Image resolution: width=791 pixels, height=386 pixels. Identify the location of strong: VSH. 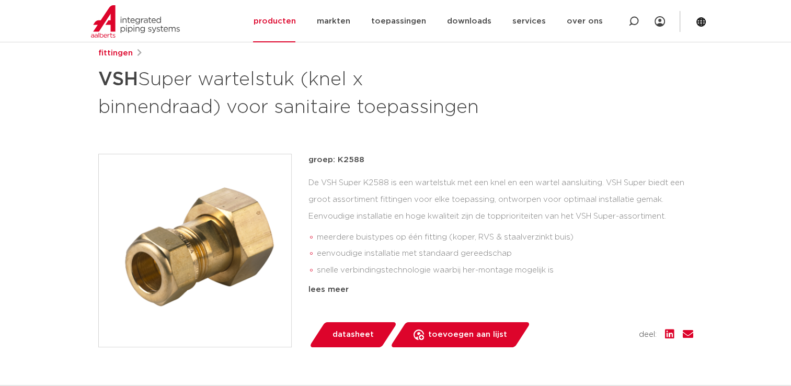
(118, 79).